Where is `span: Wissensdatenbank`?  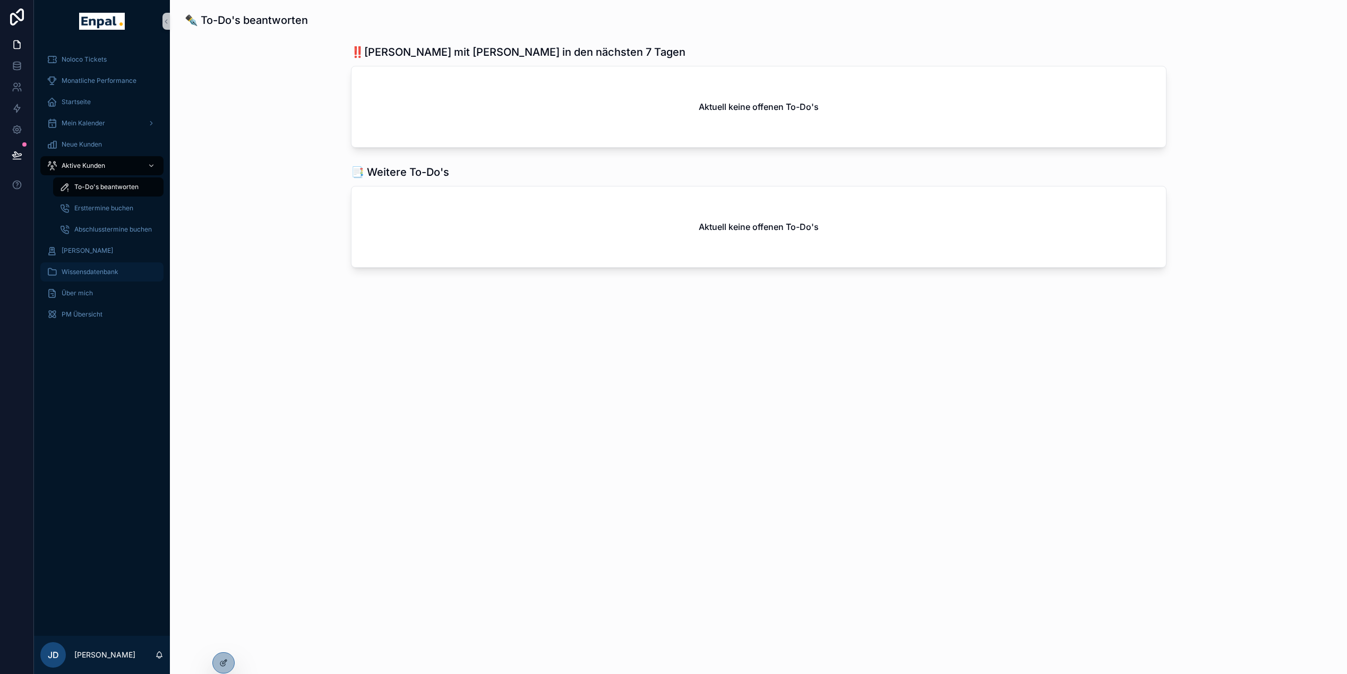
span: Wissensdatenbank is located at coordinates (90, 272).